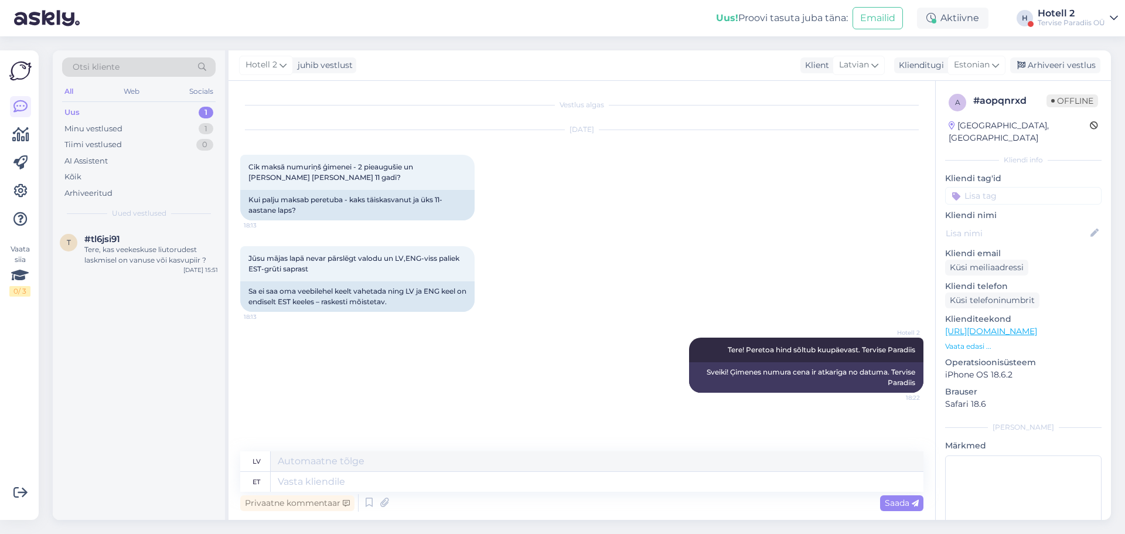  What do you see at coordinates (1055, 65) in the screenshot?
I see `div: Arhiveeri vestlus` at bounding box center [1055, 65].